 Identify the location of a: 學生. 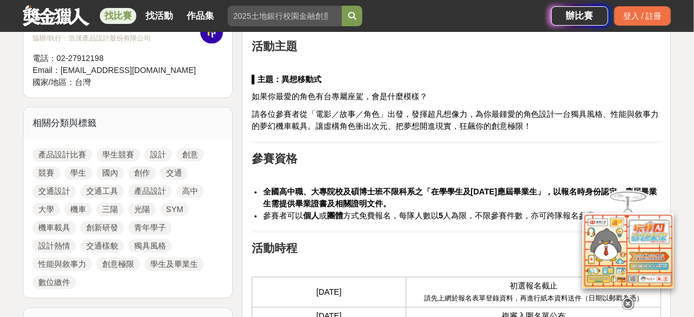
(78, 173).